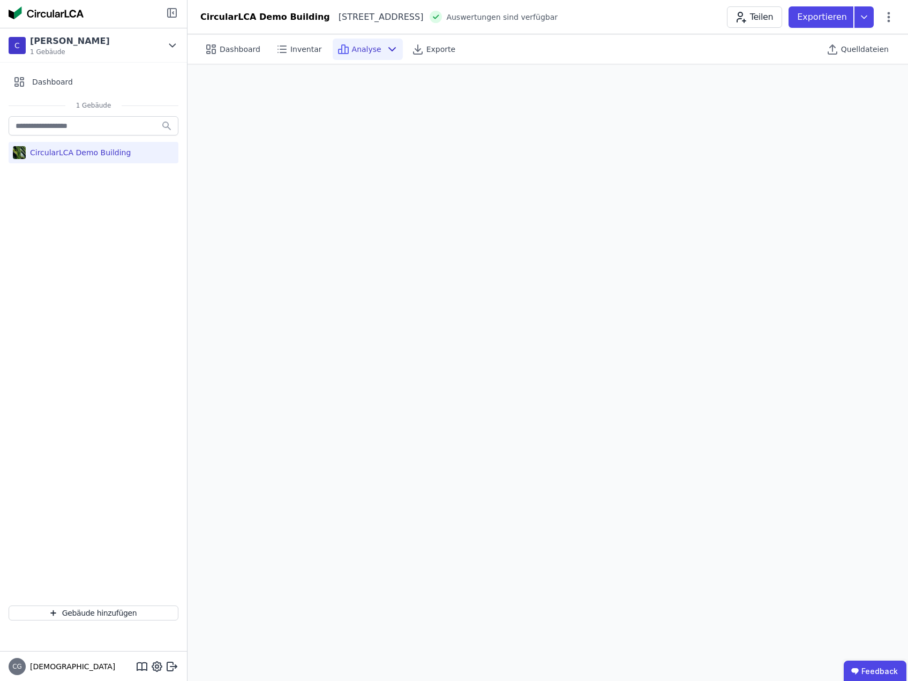  I want to click on span: Quelldateien, so click(864, 49).